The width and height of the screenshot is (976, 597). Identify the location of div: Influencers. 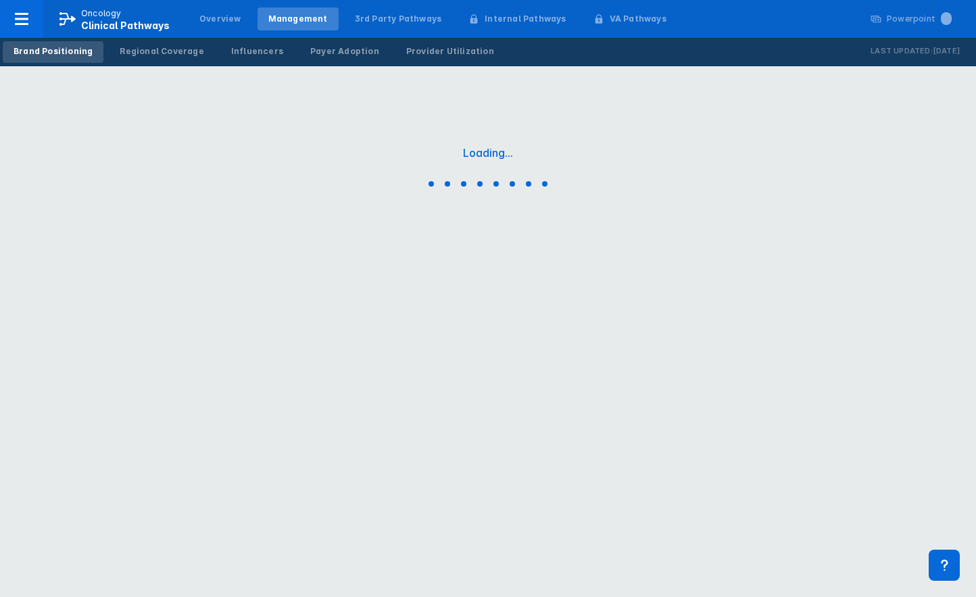
(257, 51).